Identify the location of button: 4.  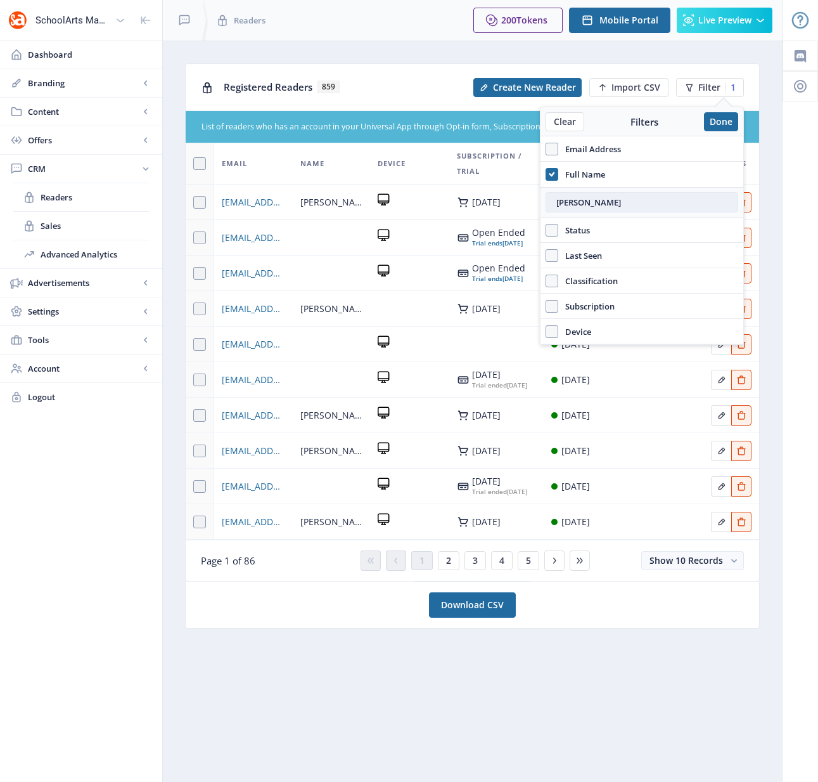
(502, 560).